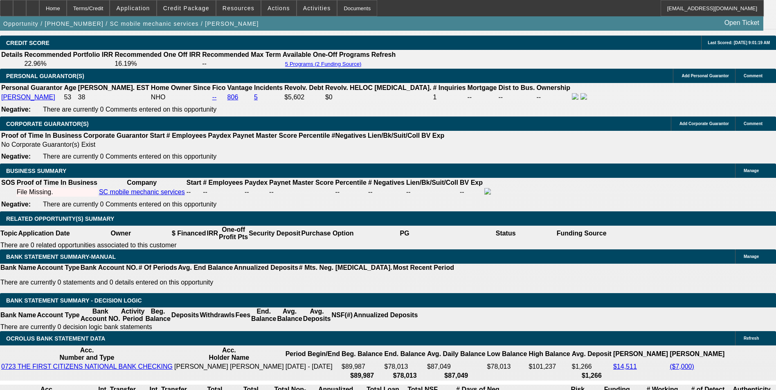 Image resolution: width=776 pixels, height=390 pixels. What do you see at coordinates (57, 192) in the screenshot?
I see `div: File Missing.` at bounding box center [57, 192].